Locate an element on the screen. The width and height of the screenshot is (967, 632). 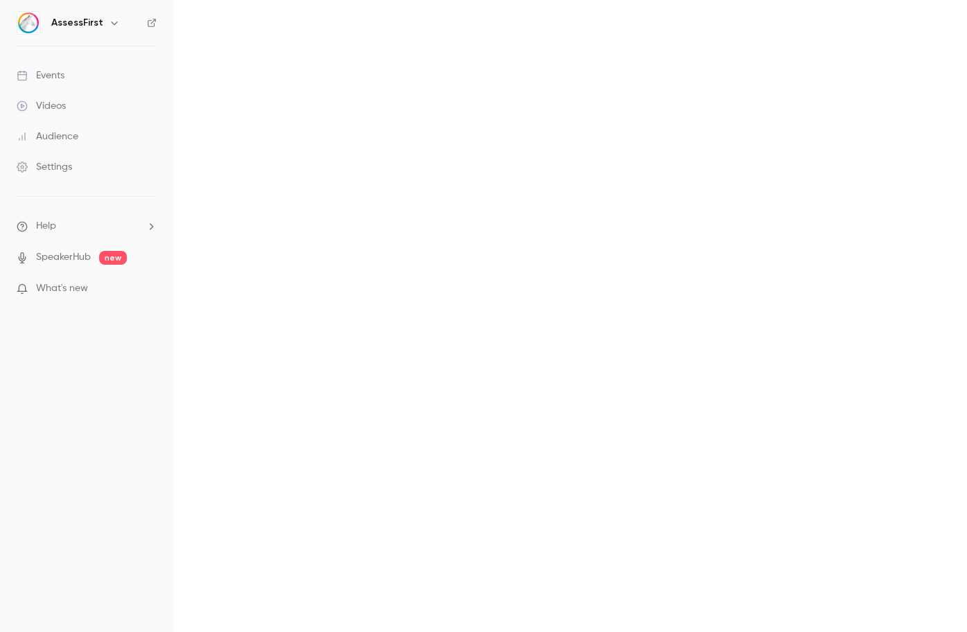
span: new is located at coordinates (113, 258).